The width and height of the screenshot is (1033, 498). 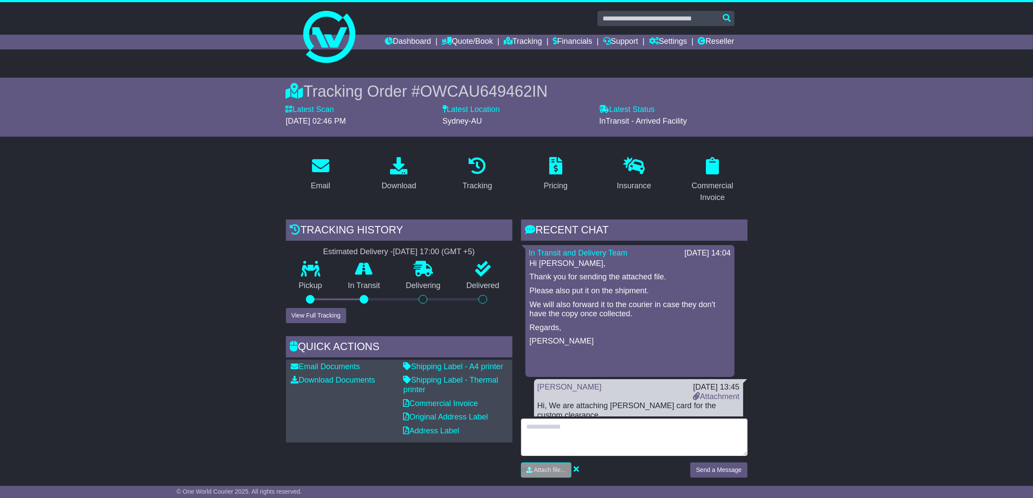 What do you see at coordinates (333, 380) in the screenshot?
I see `a: Download Documents` at bounding box center [333, 380].